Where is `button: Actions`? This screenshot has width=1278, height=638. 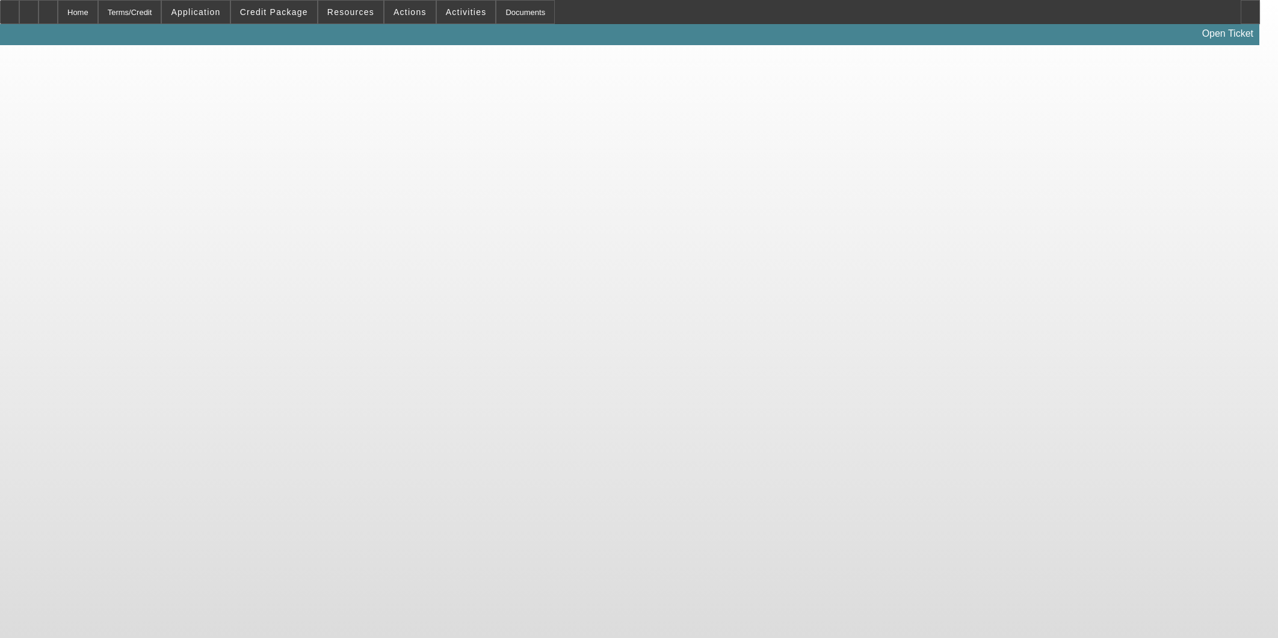
button: Actions is located at coordinates (410, 12).